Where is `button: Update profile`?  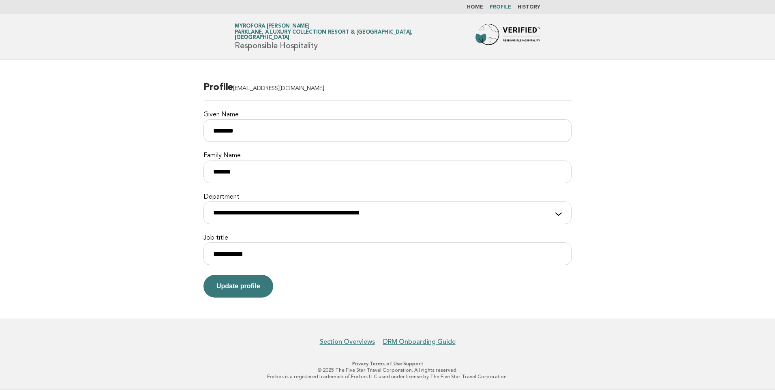
button: Update profile is located at coordinates (238, 286).